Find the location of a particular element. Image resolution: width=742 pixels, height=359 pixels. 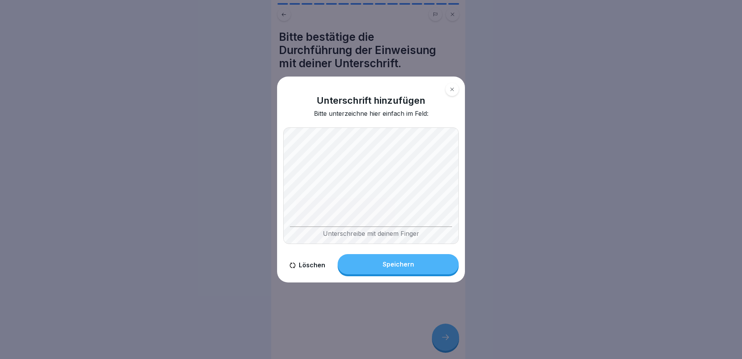

div: Bitte unterzeichne hier einfach im Feld: is located at coordinates (371, 113).